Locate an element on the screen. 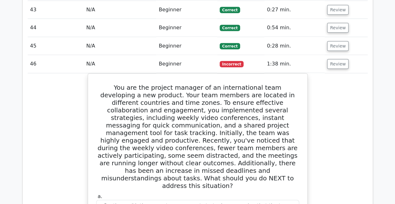 The image size is (395, 204). td: 0:27 min. is located at coordinates (295, 10).